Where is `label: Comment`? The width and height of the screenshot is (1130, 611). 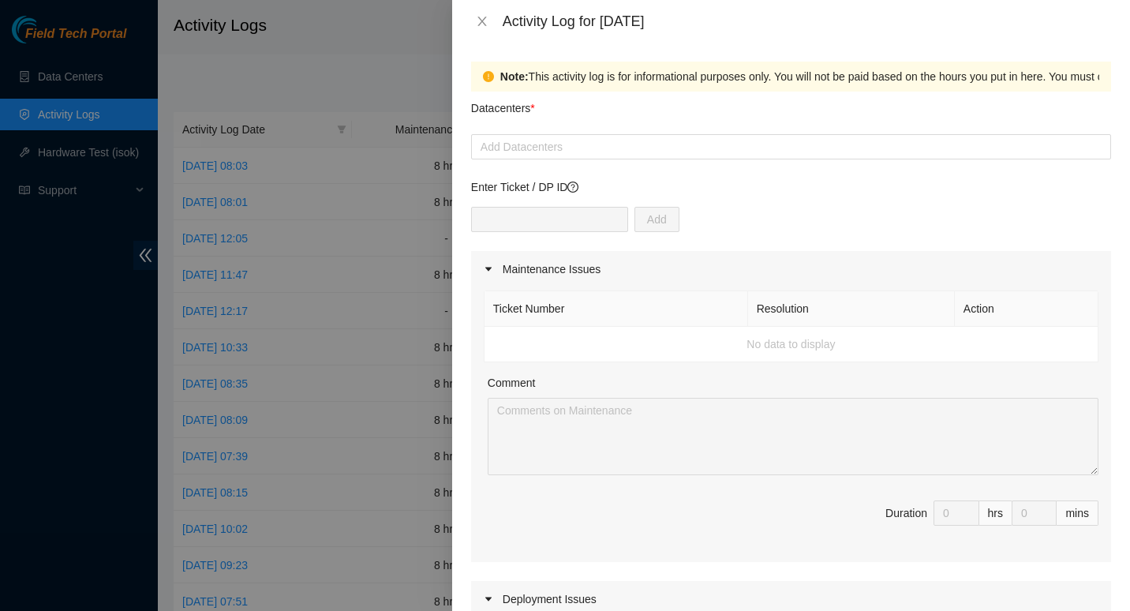
label: Comment is located at coordinates (512, 383).